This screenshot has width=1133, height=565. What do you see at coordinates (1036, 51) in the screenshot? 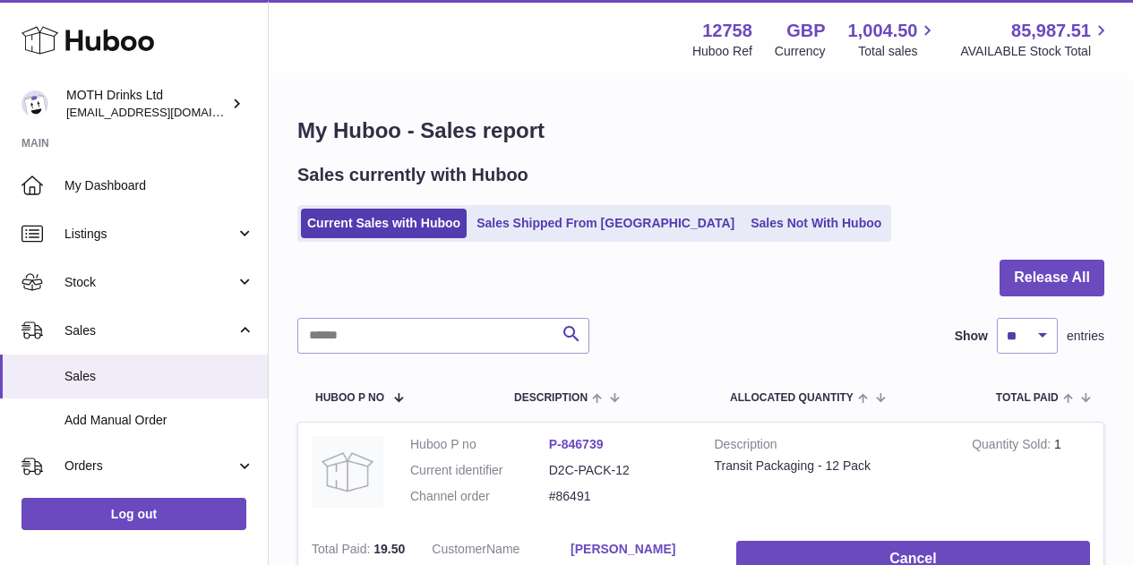
I see `span: AVAILABLE Stock Total` at bounding box center [1036, 51].